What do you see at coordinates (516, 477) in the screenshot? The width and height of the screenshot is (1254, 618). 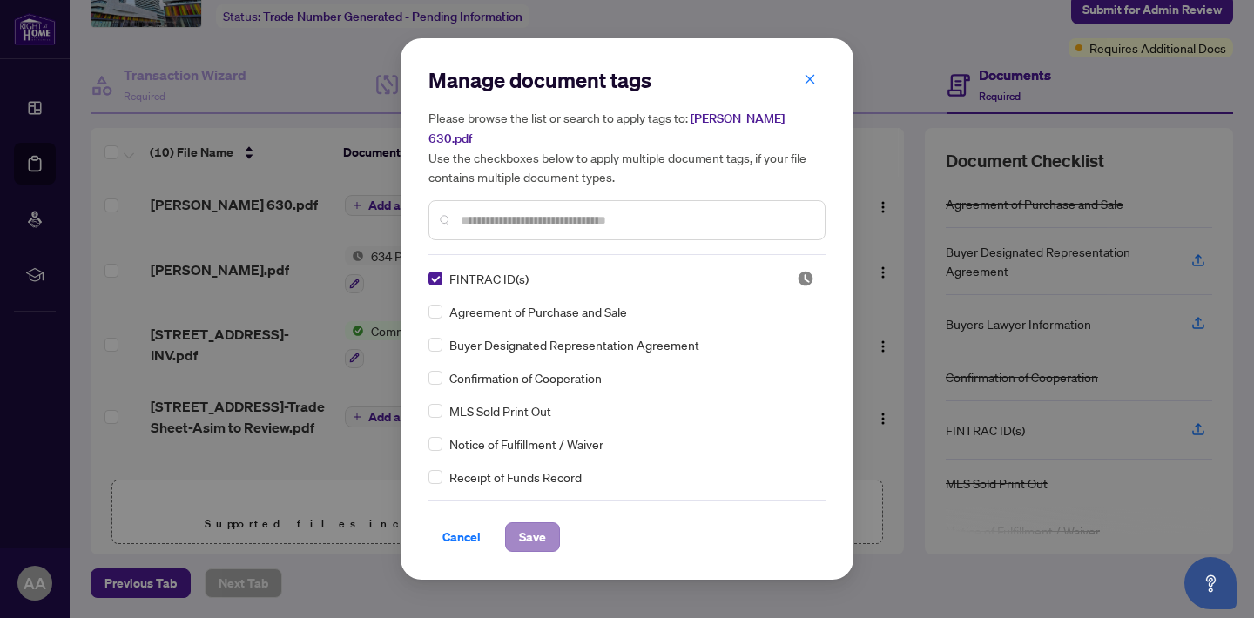 I see `span: Receipt of Funds Record` at bounding box center [516, 477].